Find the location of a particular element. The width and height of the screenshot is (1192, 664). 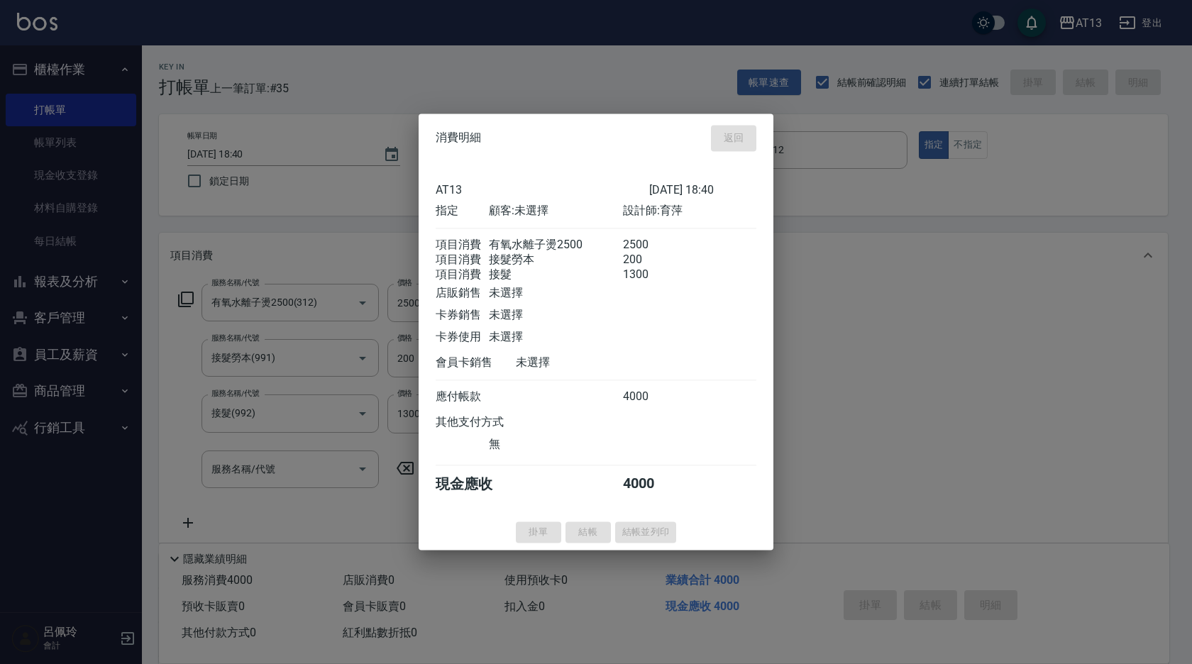

div: 1300 is located at coordinates (649, 275).